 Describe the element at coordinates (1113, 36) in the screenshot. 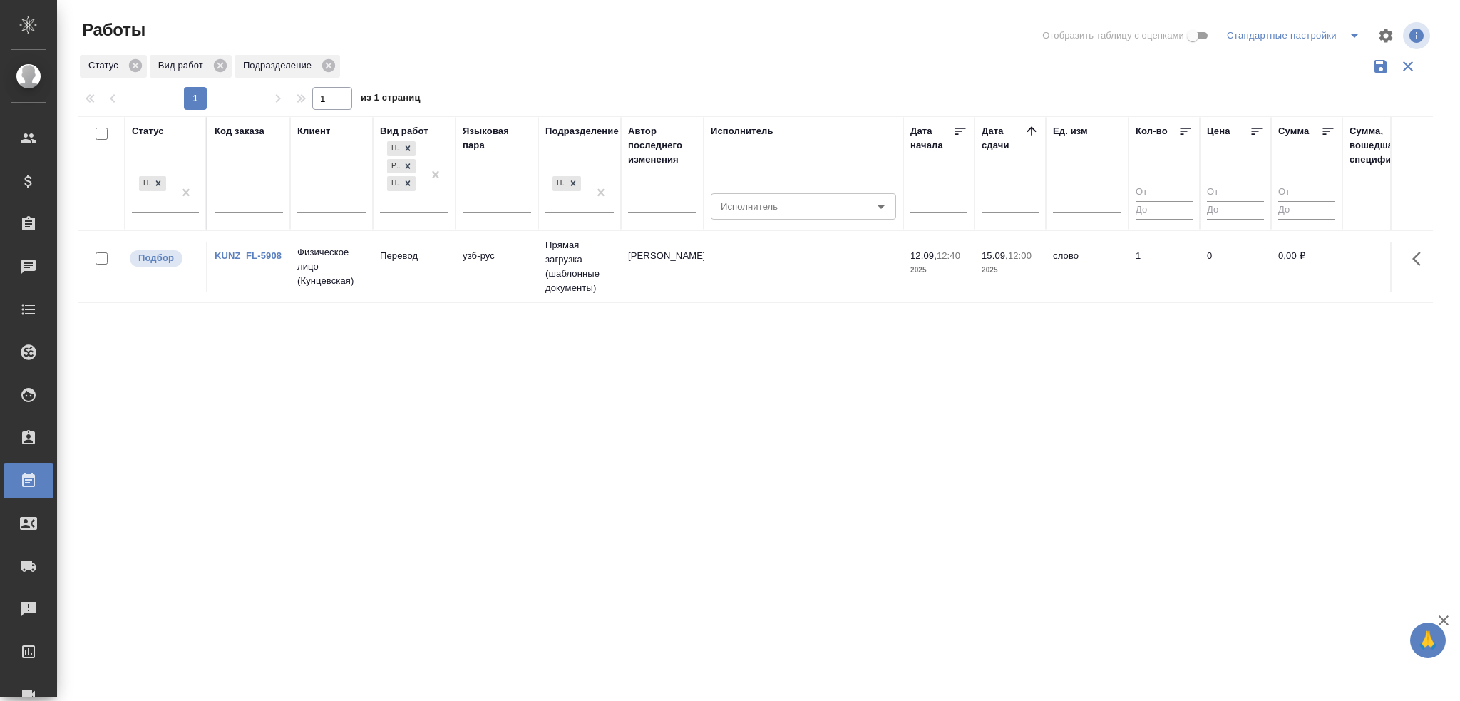

I see `span: Отобразить таблицу с оценками` at that location.